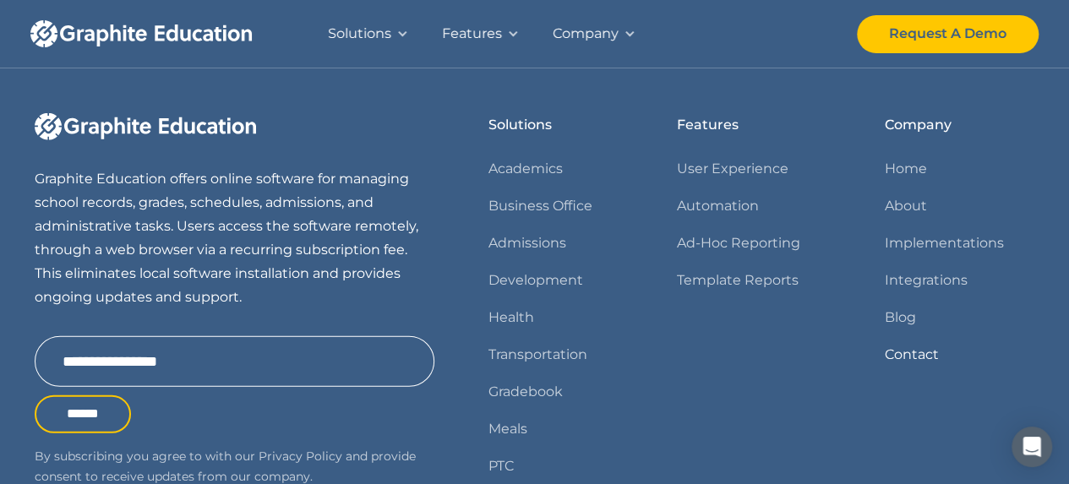 This screenshot has height=484, width=1069. What do you see at coordinates (536, 280) in the screenshot?
I see `a: Development` at bounding box center [536, 280].